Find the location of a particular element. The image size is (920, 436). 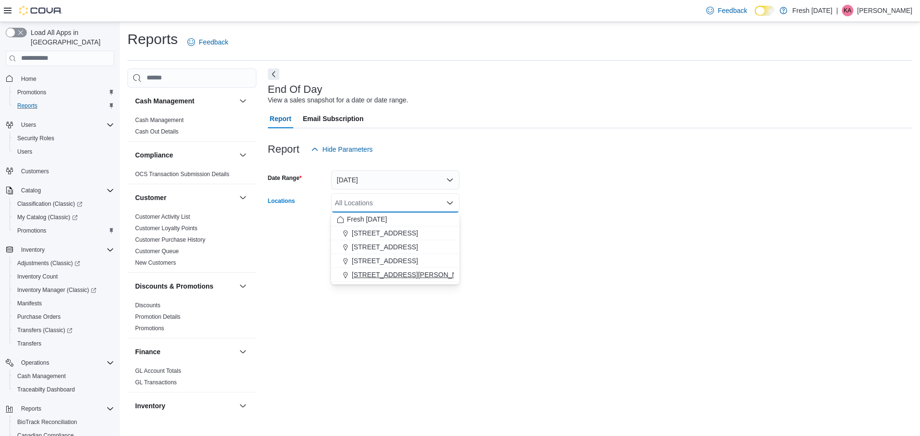

div: Choose from the following options is located at coordinates (395, 247).